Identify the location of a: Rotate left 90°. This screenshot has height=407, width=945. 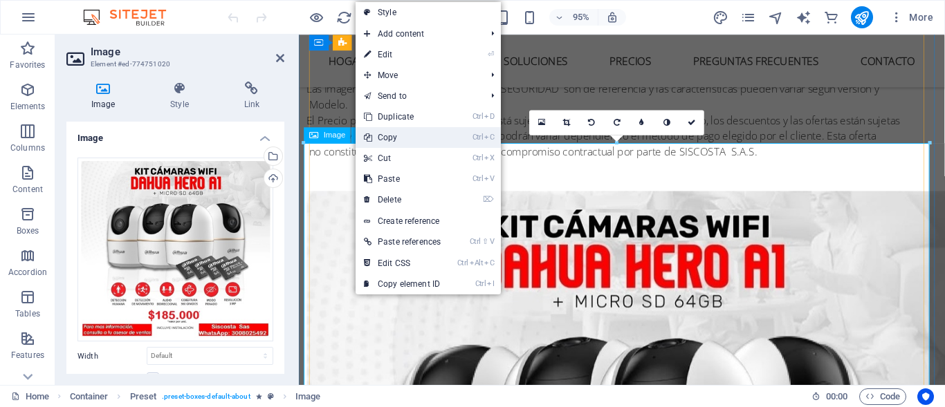
(592, 122).